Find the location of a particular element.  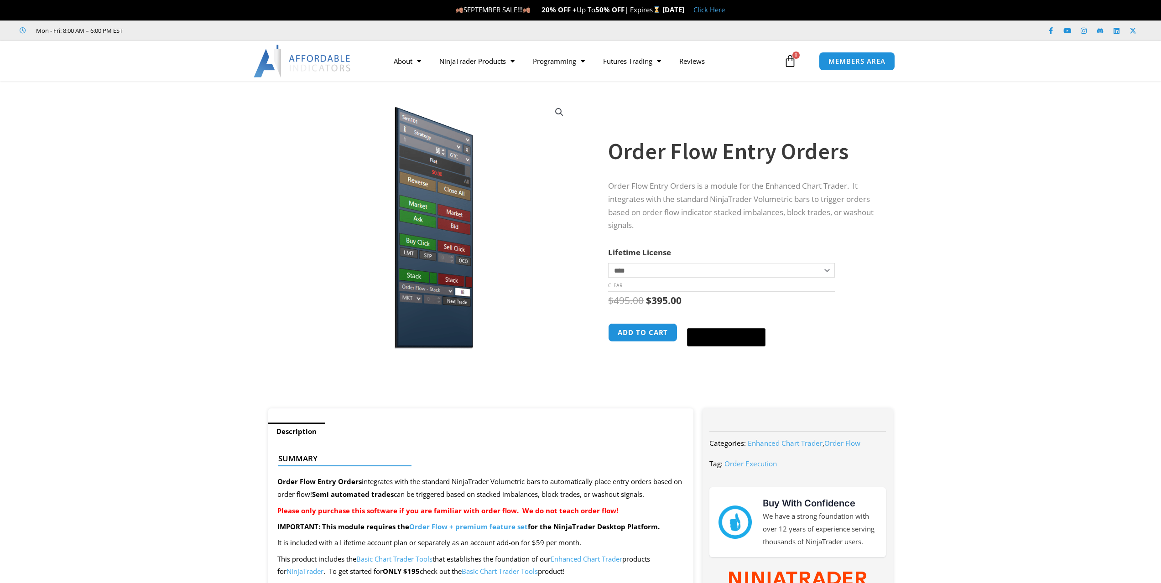

a: About is located at coordinates (407, 61).